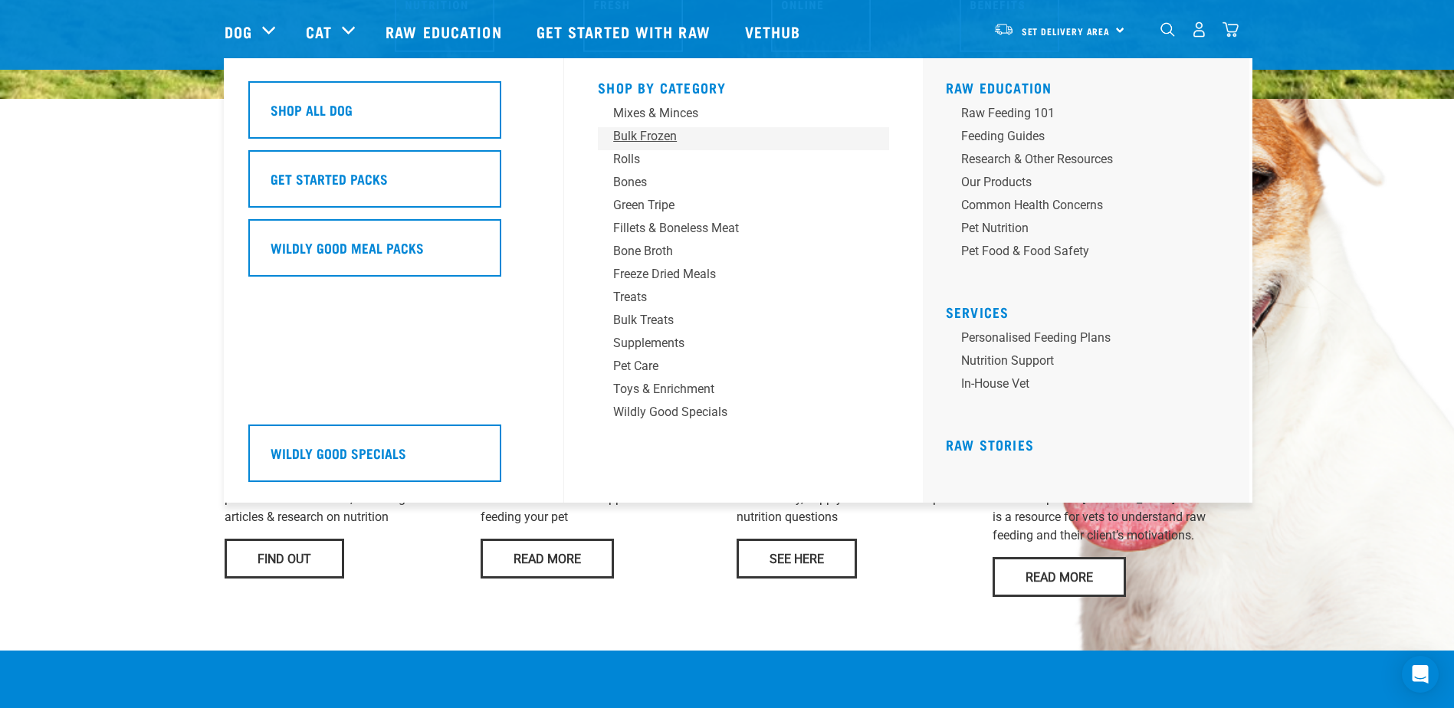  Describe the element at coordinates (319, 31) in the screenshot. I see `a: Cat` at that location.